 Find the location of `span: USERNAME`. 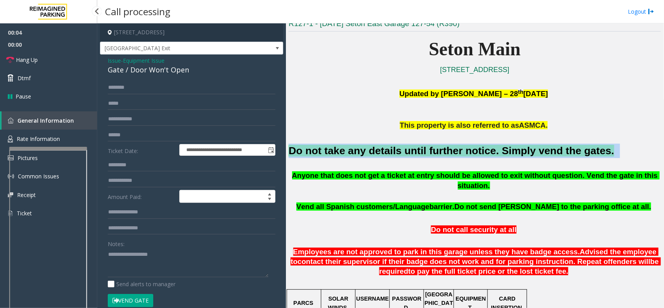

span: USERNAME is located at coordinates (373, 298).